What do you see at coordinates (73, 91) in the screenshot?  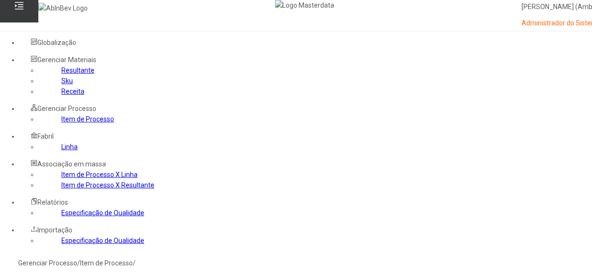 I see `a: Receita` at bounding box center [73, 91].